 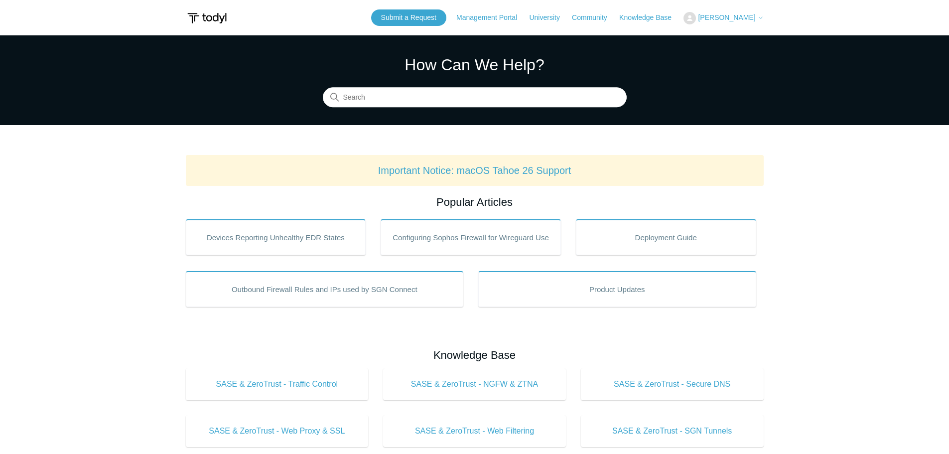 I want to click on a: Management Portal, so click(x=492, y=17).